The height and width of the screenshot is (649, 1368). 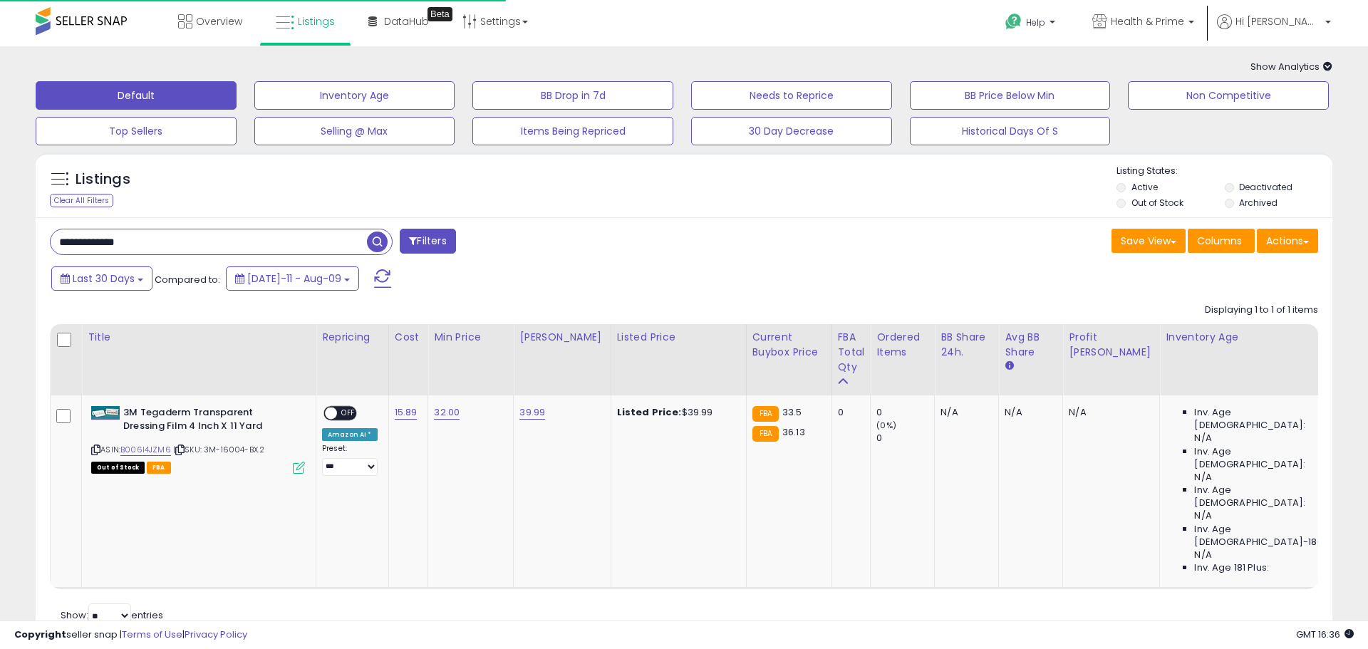 I want to click on div: Avg BB Share, so click(x=1030, y=345).